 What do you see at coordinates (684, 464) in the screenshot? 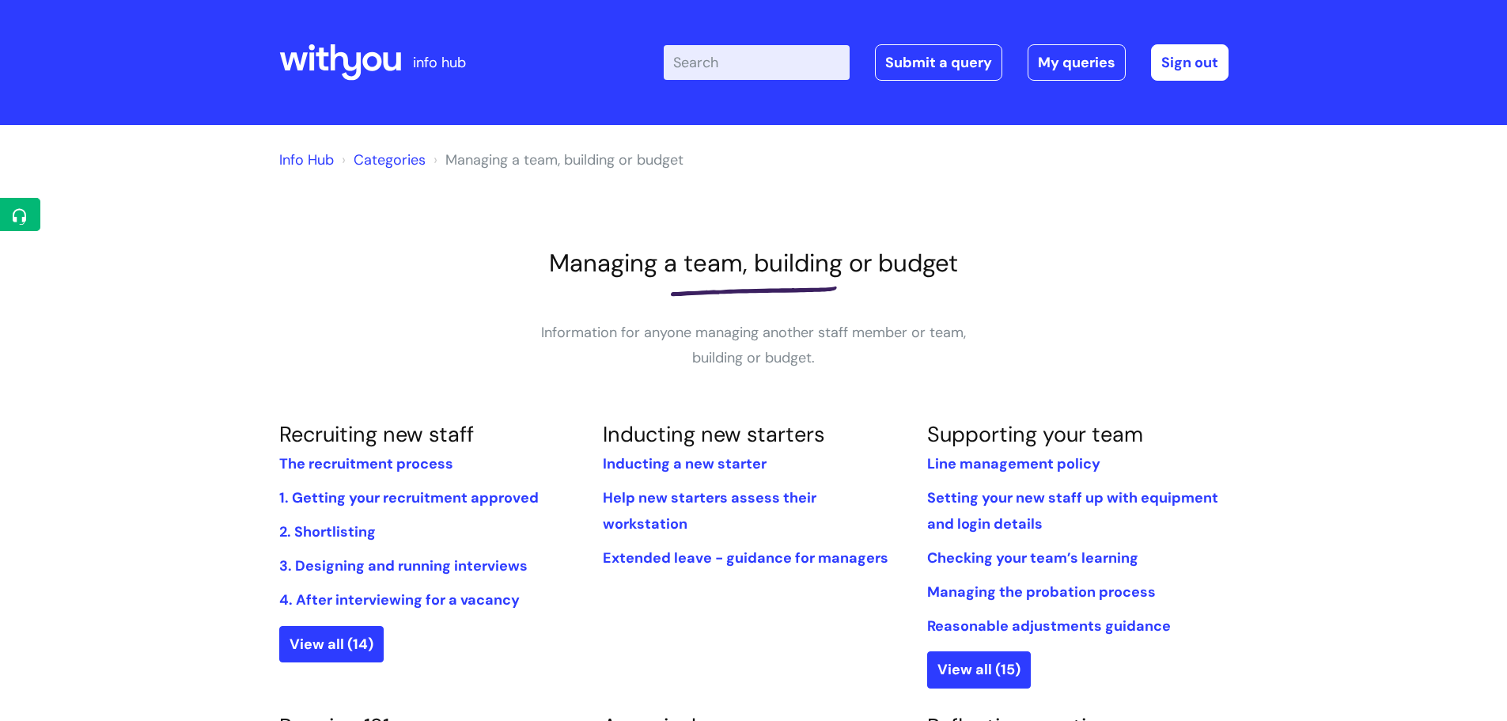
I see `a: Inducting a new starter` at bounding box center [684, 464].